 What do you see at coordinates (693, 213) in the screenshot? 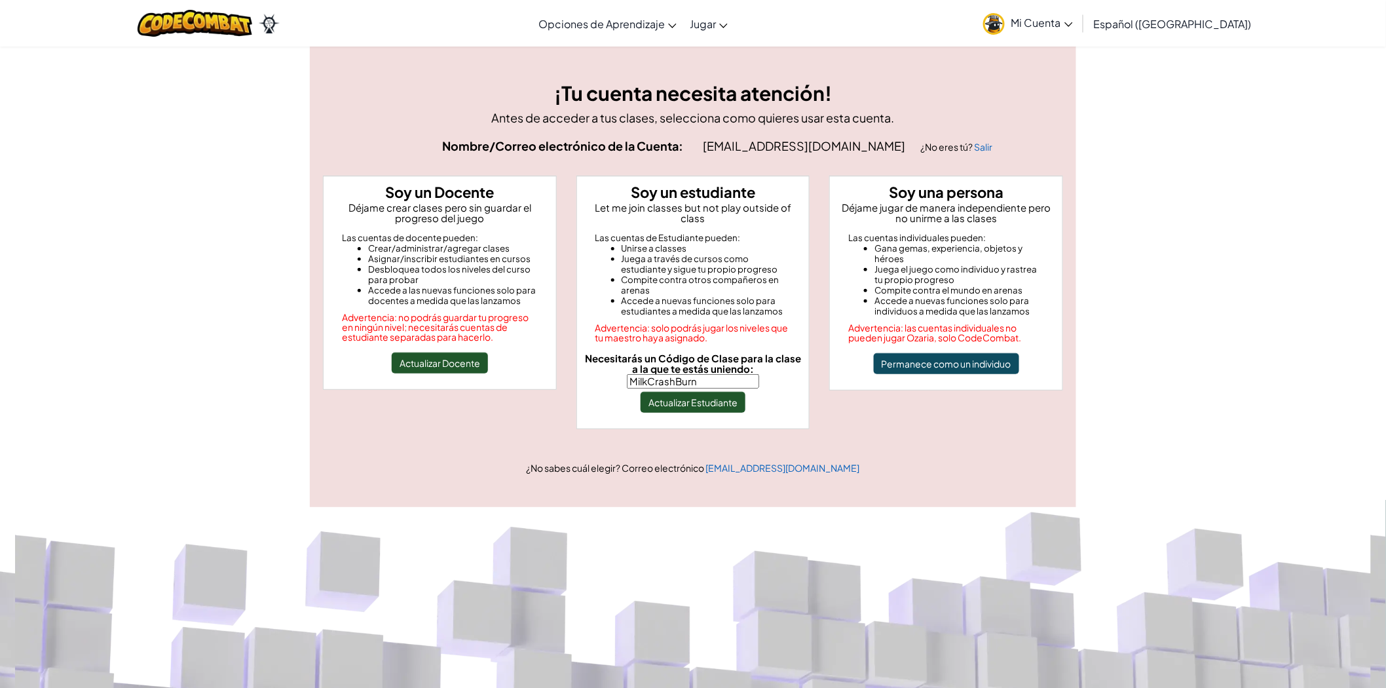
I see `p: Let me join classes but not play outside of class` at bounding box center [693, 213].